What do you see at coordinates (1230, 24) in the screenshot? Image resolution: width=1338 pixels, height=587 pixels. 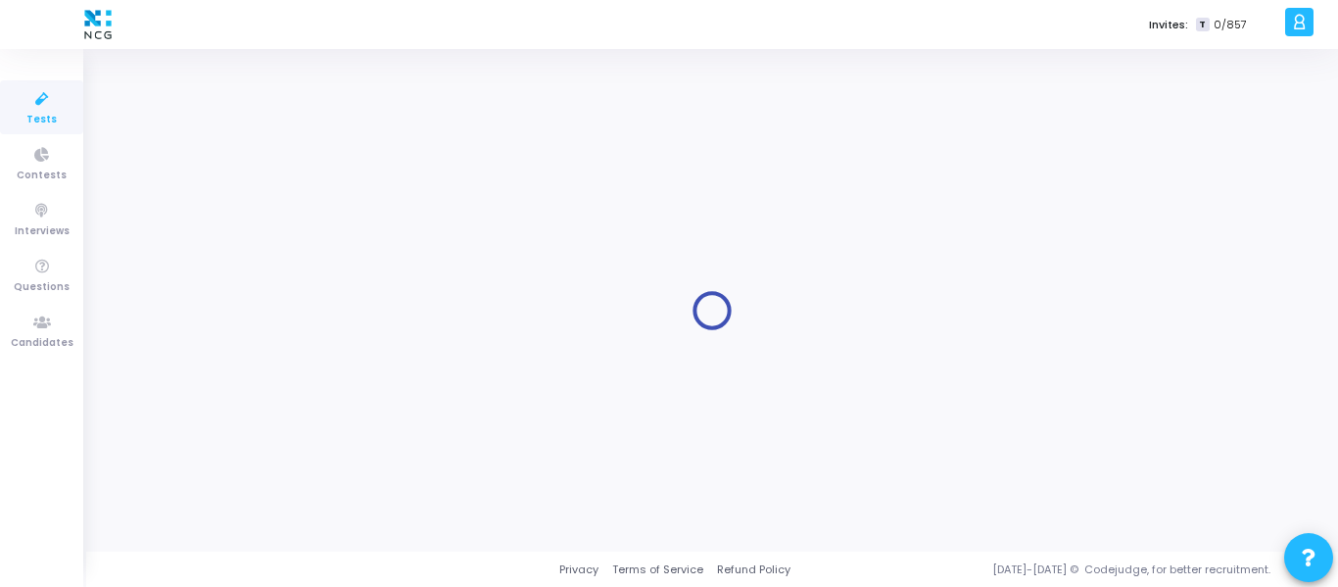 I see `span: 0/857` at bounding box center [1230, 24].